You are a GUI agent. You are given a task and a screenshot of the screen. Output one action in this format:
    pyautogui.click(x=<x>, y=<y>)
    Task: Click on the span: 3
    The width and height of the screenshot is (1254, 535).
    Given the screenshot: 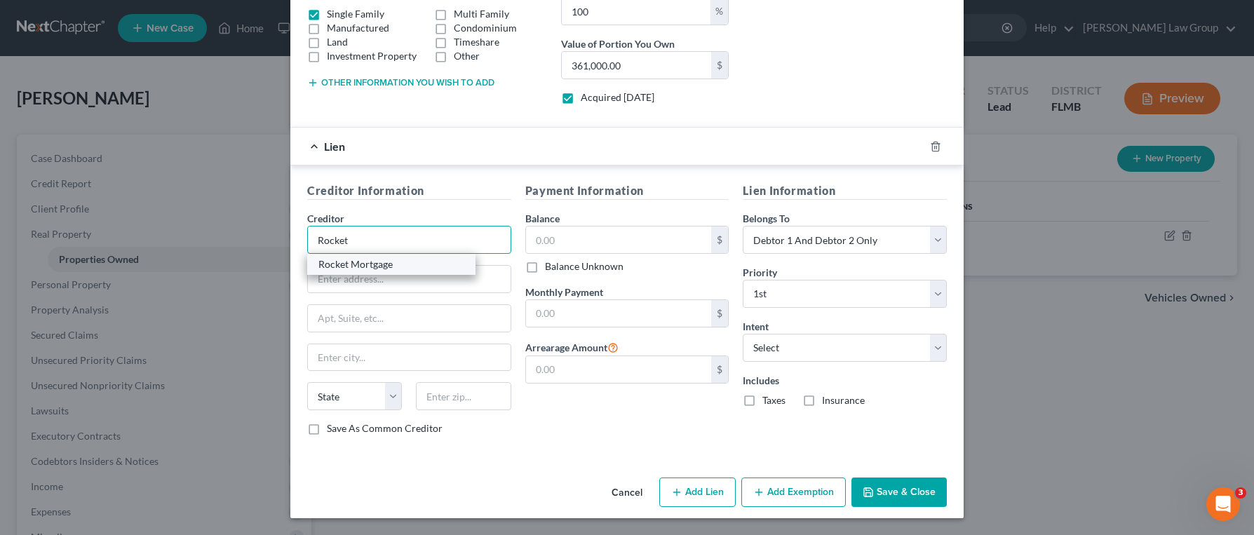 What is the action you would take?
    pyautogui.click(x=1241, y=493)
    